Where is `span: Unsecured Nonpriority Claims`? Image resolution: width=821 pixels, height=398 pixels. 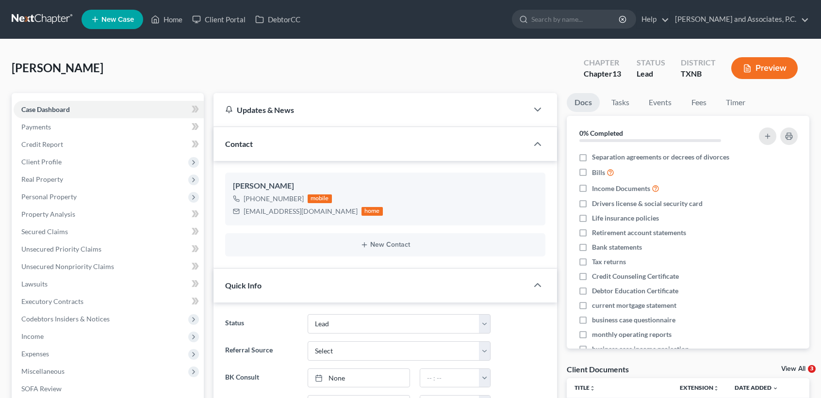
span: Unsecured Nonpriority Claims is located at coordinates (67, 266).